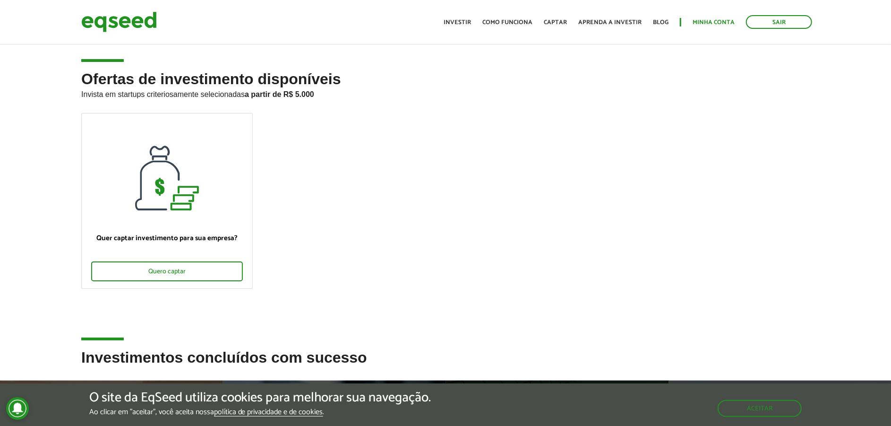 Image resolution: width=891 pixels, height=426 pixels. I want to click on p: Ao clicar em "aceitar", você aceita nossa ., so click(260, 411).